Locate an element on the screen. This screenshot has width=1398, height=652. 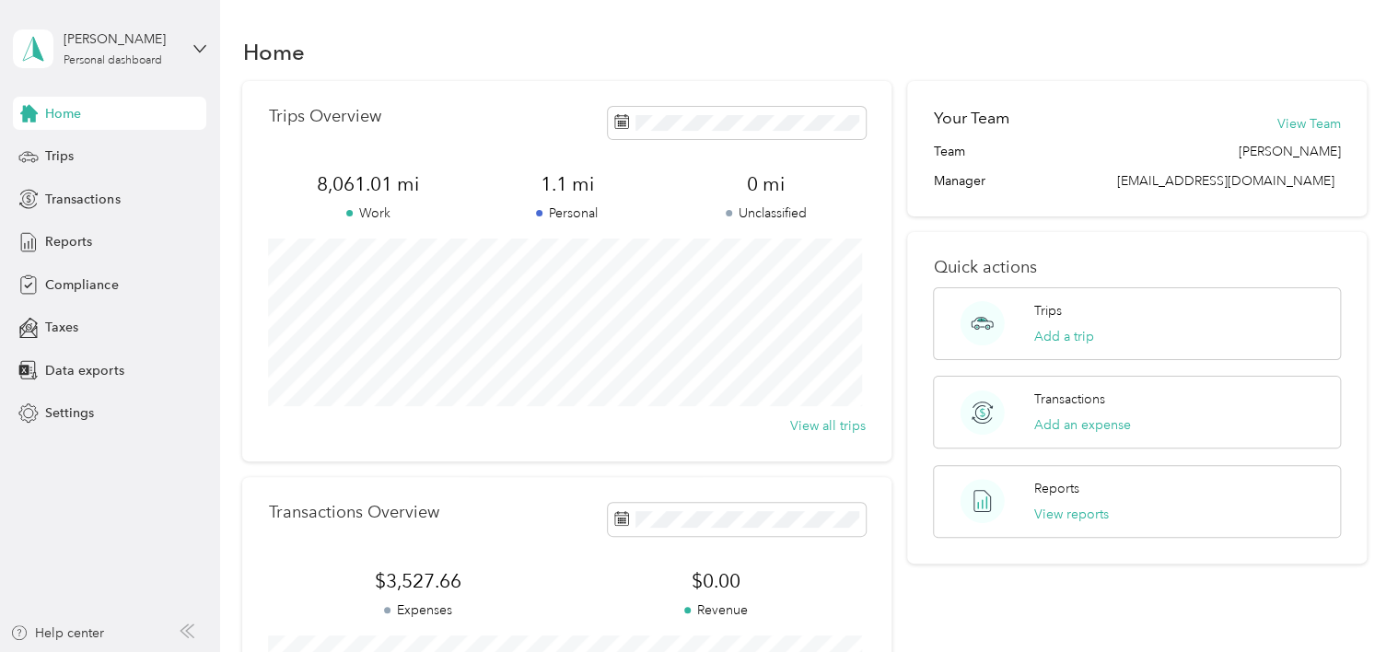
p: Reports is located at coordinates (1057, 488).